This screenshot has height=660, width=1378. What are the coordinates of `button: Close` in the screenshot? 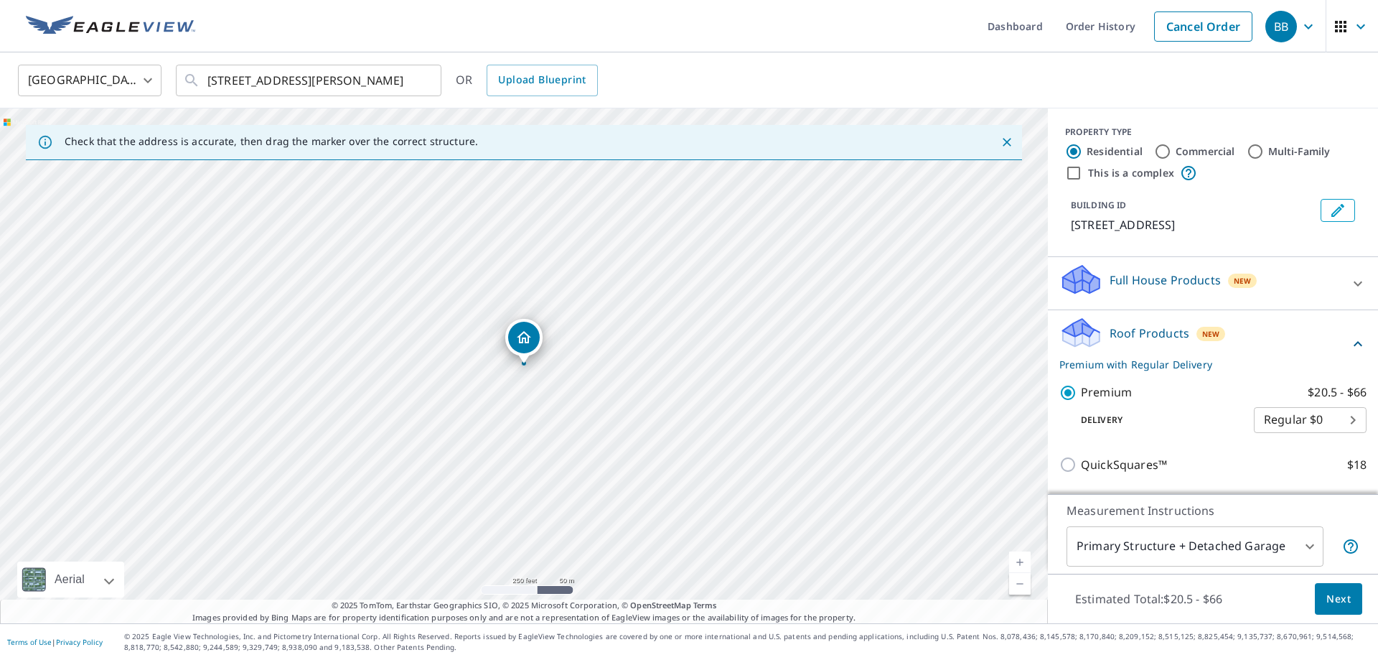 It's located at (1007, 142).